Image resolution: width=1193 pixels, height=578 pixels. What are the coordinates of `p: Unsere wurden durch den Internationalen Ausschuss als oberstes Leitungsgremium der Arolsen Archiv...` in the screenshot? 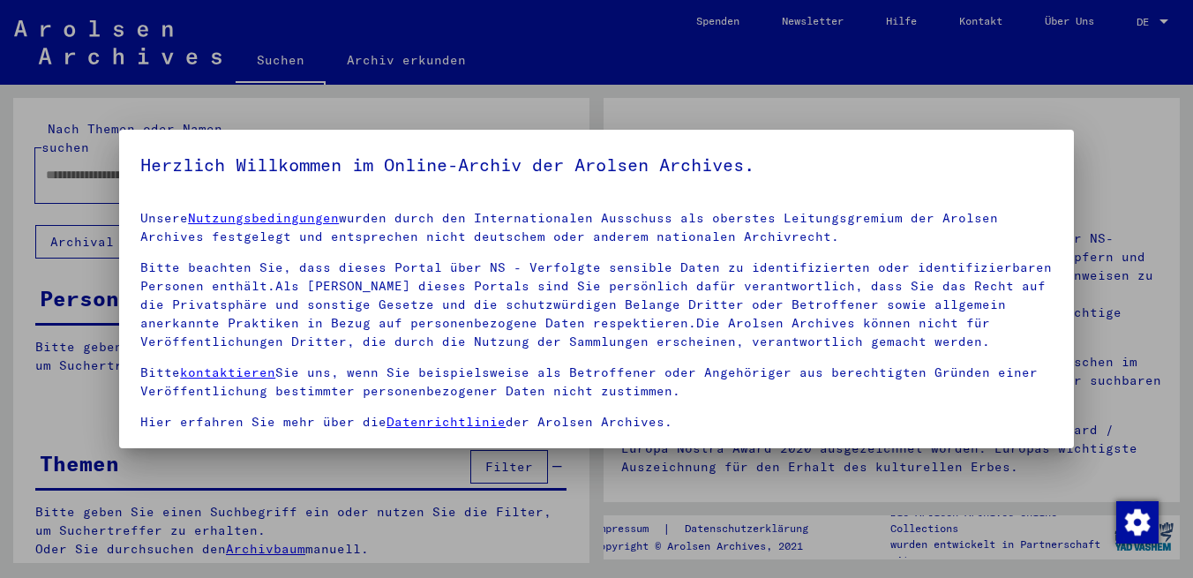 It's located at (597, 228).